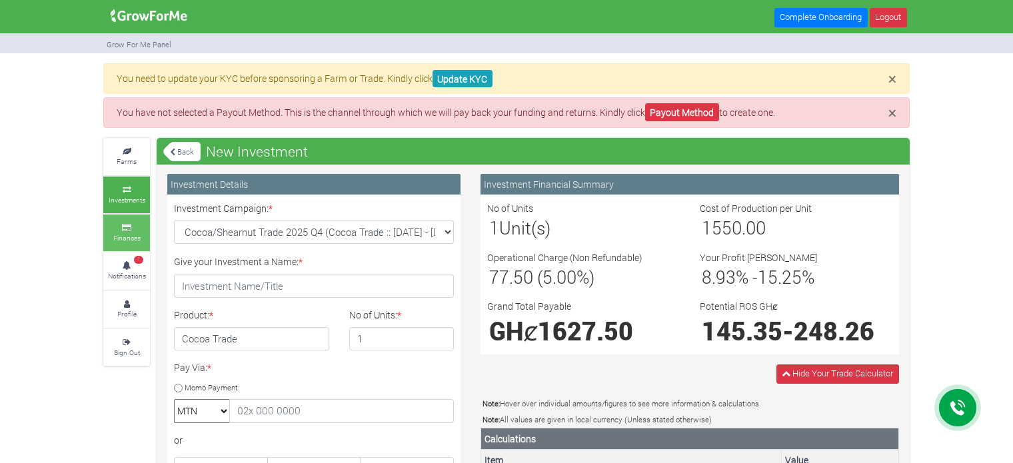 This screenshot has width=1013, height=463. I want to click on span: 8.93, so click(718, 276).